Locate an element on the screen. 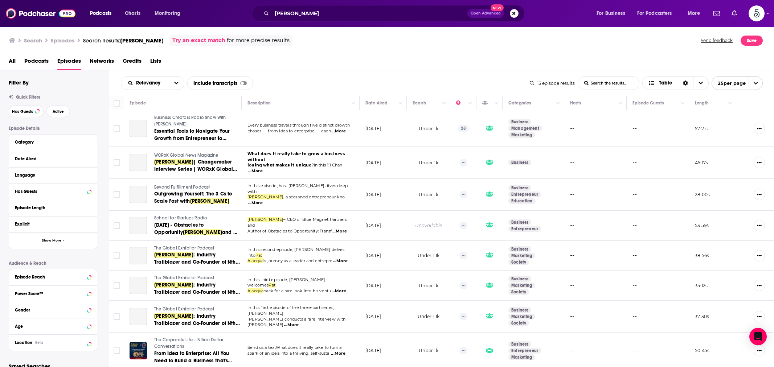  h3: Search is located at coordinates (33, 40).